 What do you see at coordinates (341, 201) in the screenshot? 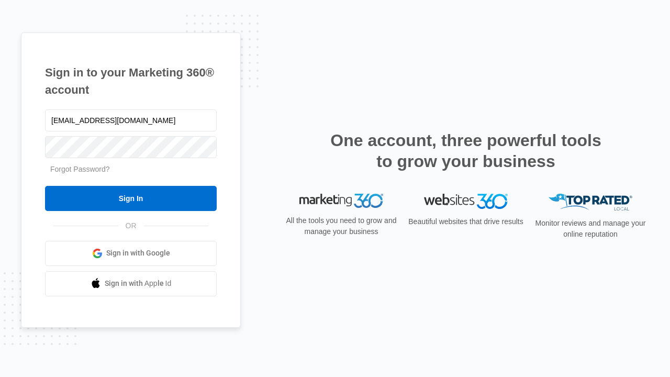
I see `img: Marketing 360` at bounding box center [341, 201].